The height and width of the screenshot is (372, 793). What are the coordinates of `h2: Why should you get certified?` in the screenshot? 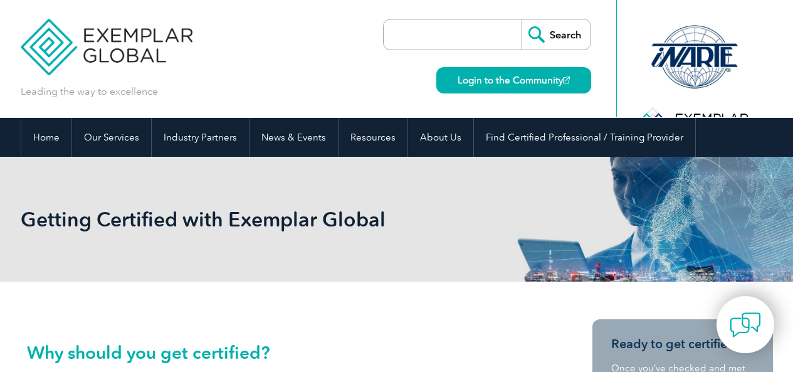 It's located at (284, 352).